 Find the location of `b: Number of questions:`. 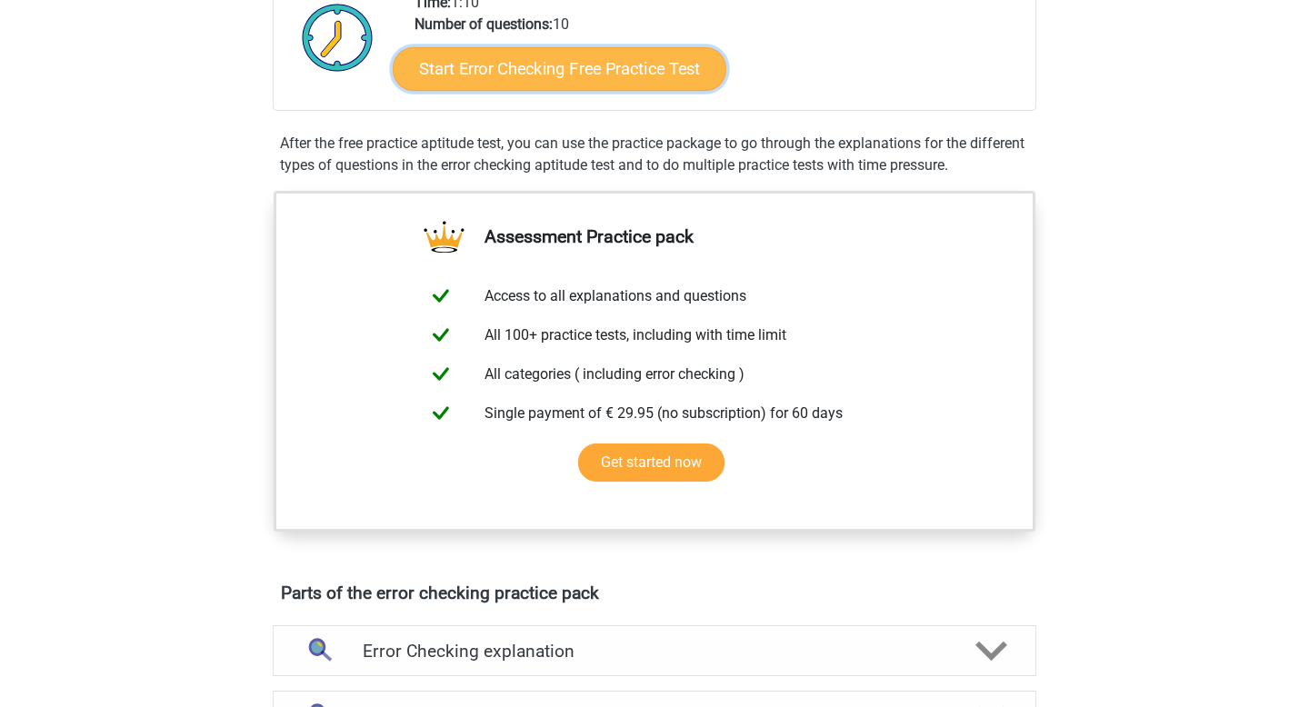

b: Number of questions: is located at coordinates (484, 24).